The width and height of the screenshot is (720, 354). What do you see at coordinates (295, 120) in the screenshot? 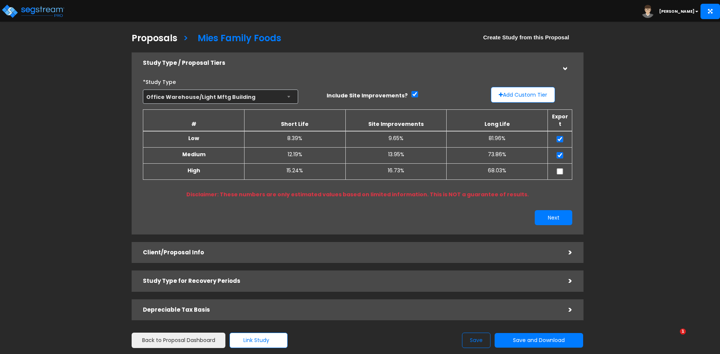
I see `th: Short Life` at bounding box center [295, 120].